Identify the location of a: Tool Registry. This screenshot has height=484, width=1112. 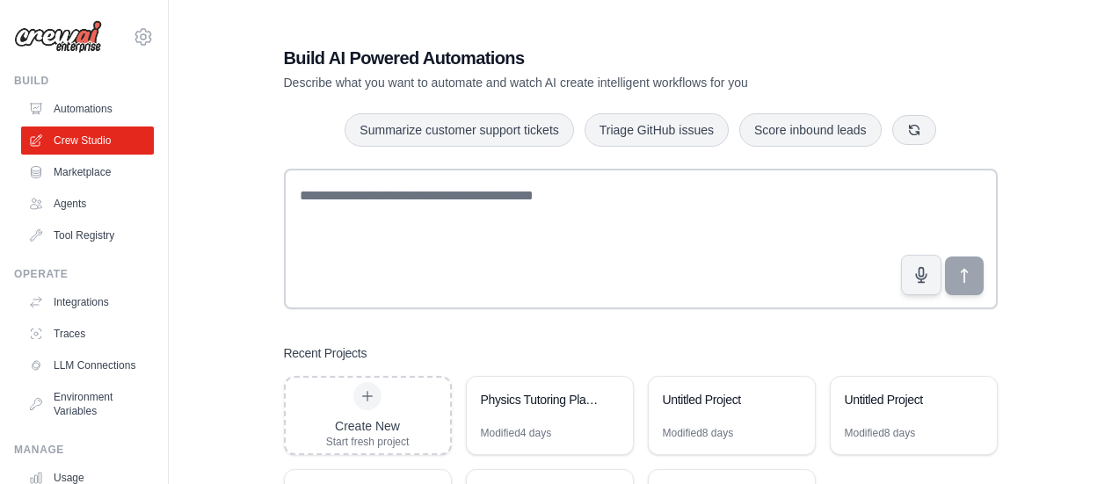
(87, 236).